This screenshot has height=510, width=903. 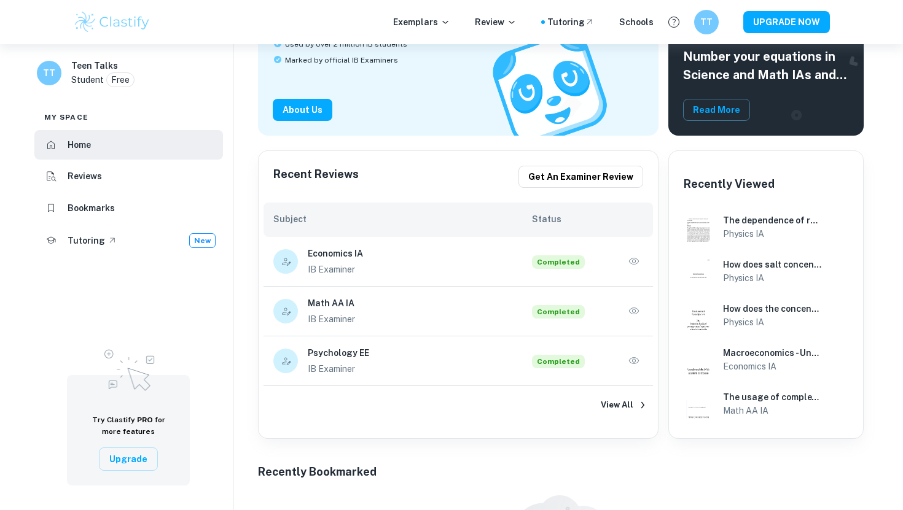 I want to click on h6: The dependence of refractive index on concentration of liquid solutions of sugar, so click(x=772, y=220).